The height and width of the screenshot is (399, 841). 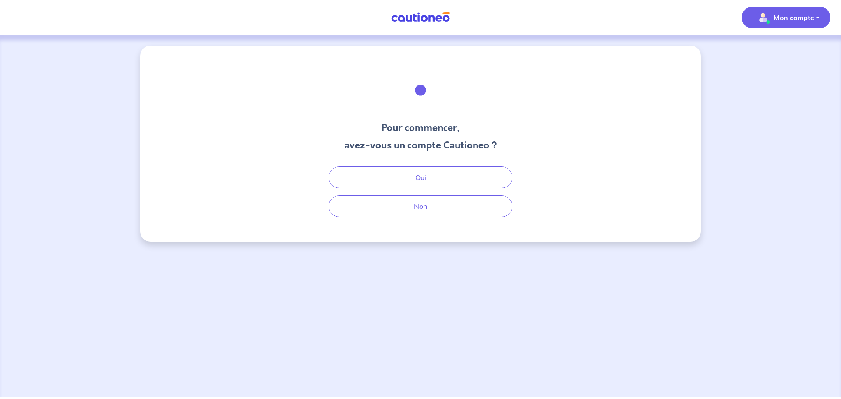 What do you see at coordinates (421, 90) in the screenshot?
I see `img: illu_welcome.svg` at bounding box center [421, 90].